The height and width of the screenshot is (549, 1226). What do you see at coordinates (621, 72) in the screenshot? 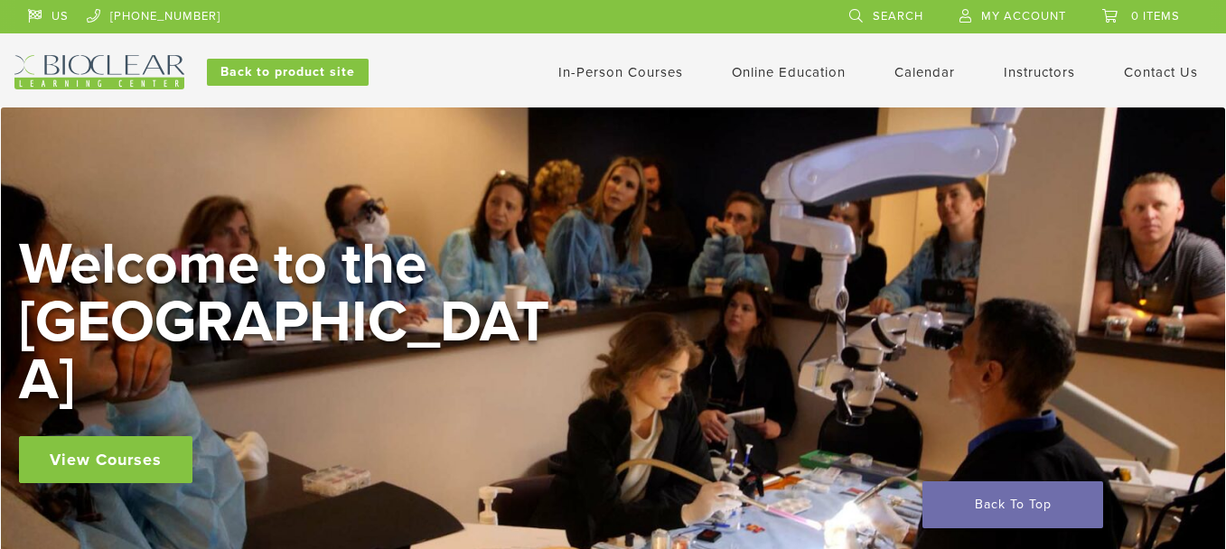
I see `a: In-Person Courses` at bounding box center [621, 72].